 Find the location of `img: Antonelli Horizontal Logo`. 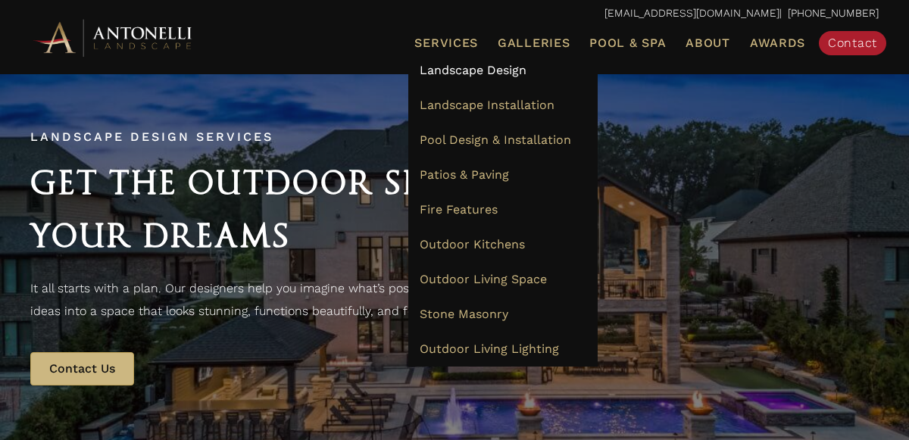

img: Antonelli Horizontal Logo is located at coordinates (114, 37).